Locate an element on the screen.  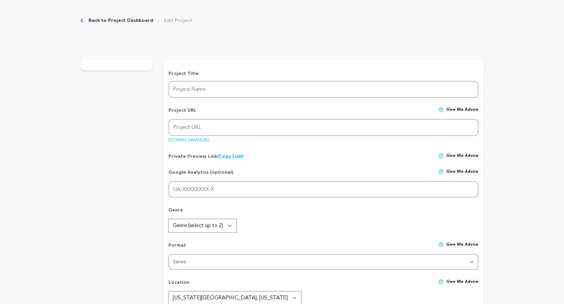
p: Private Preview Link is located at coordinates (206, 157).